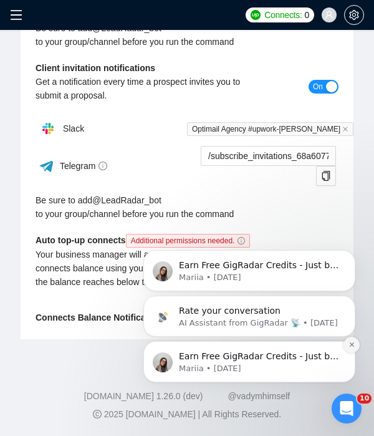  What do you see at coordinates (127, 200) in the screenshot?
I see `a: @LeadRadar_bot` at bounding box center [127, 200].